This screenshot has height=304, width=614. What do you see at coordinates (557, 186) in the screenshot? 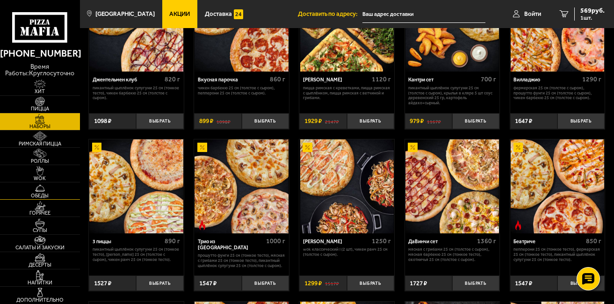
I see `img: Беатриче` at bounding box center [557, 186].